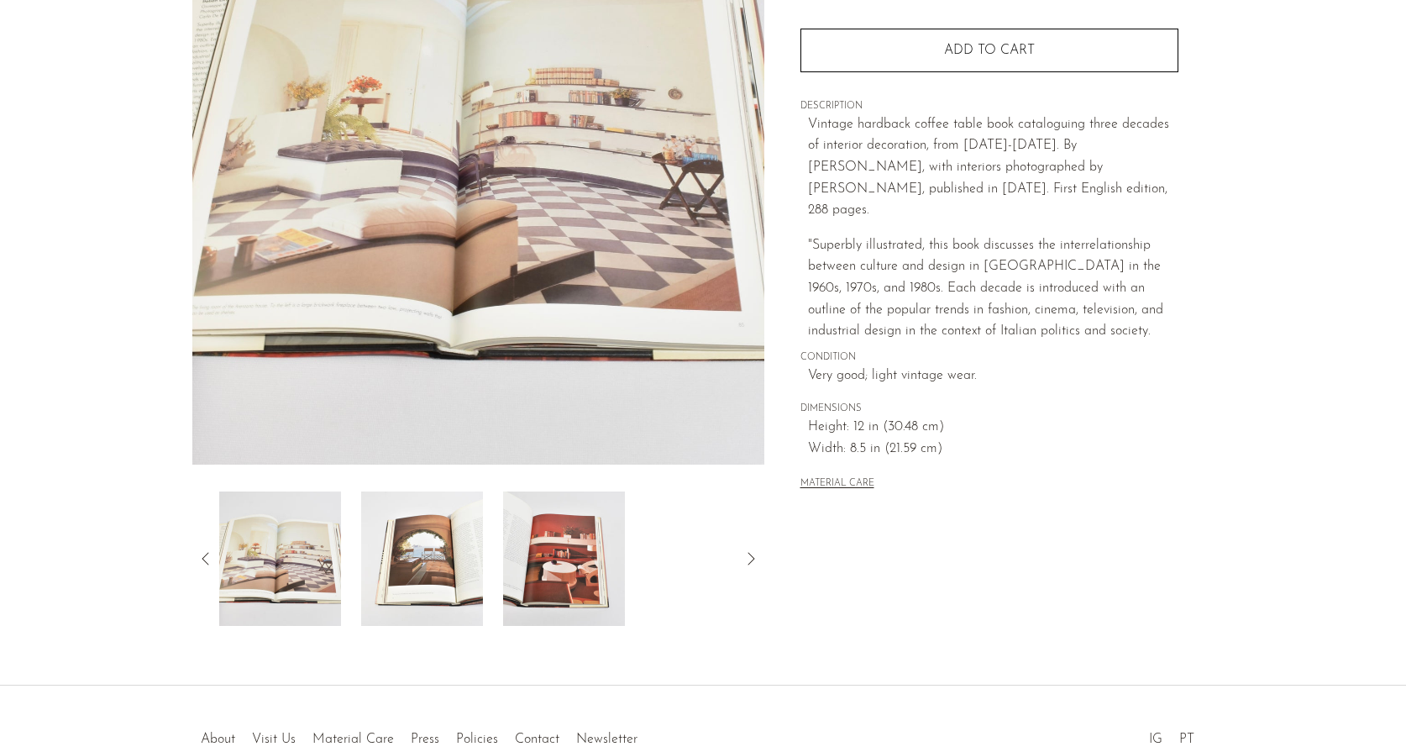 The image size is (1406, 752). What do you see at coordinates (990, 50) in the screenshot?
I see `button: Add to cart` at bounding box center [990, 50].